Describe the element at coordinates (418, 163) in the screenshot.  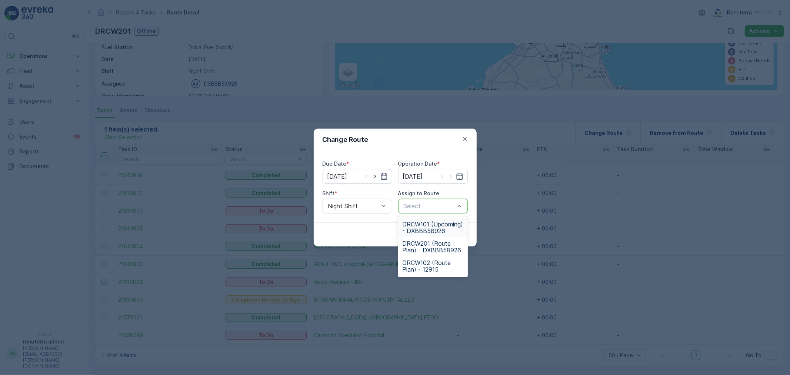
I see `label: Operation Date` at that location.